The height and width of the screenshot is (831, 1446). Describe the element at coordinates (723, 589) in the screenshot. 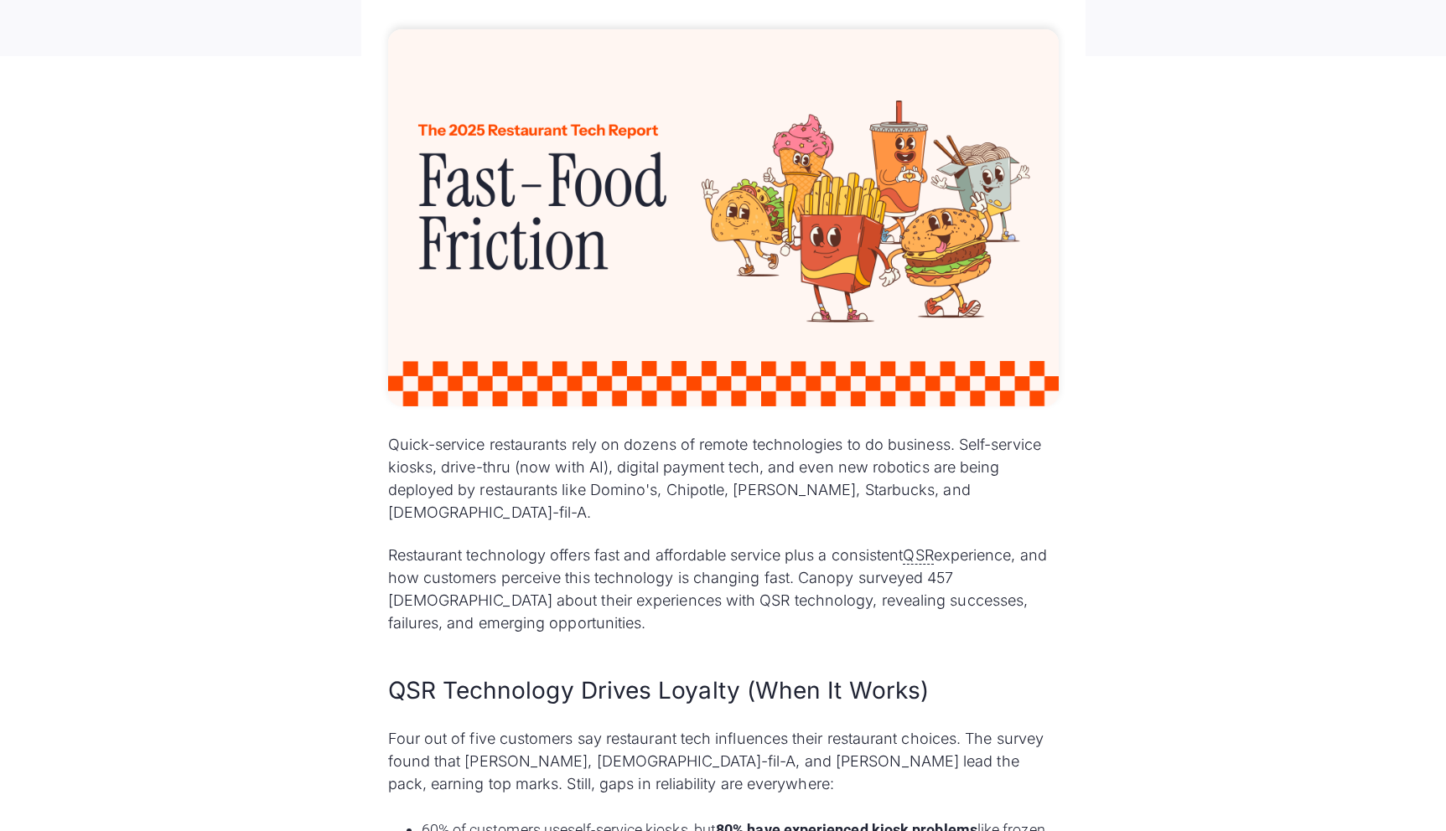

I see `p: Restaurant technology offers fast and affordable service plus a consistent experience, and how cu...` at that location.